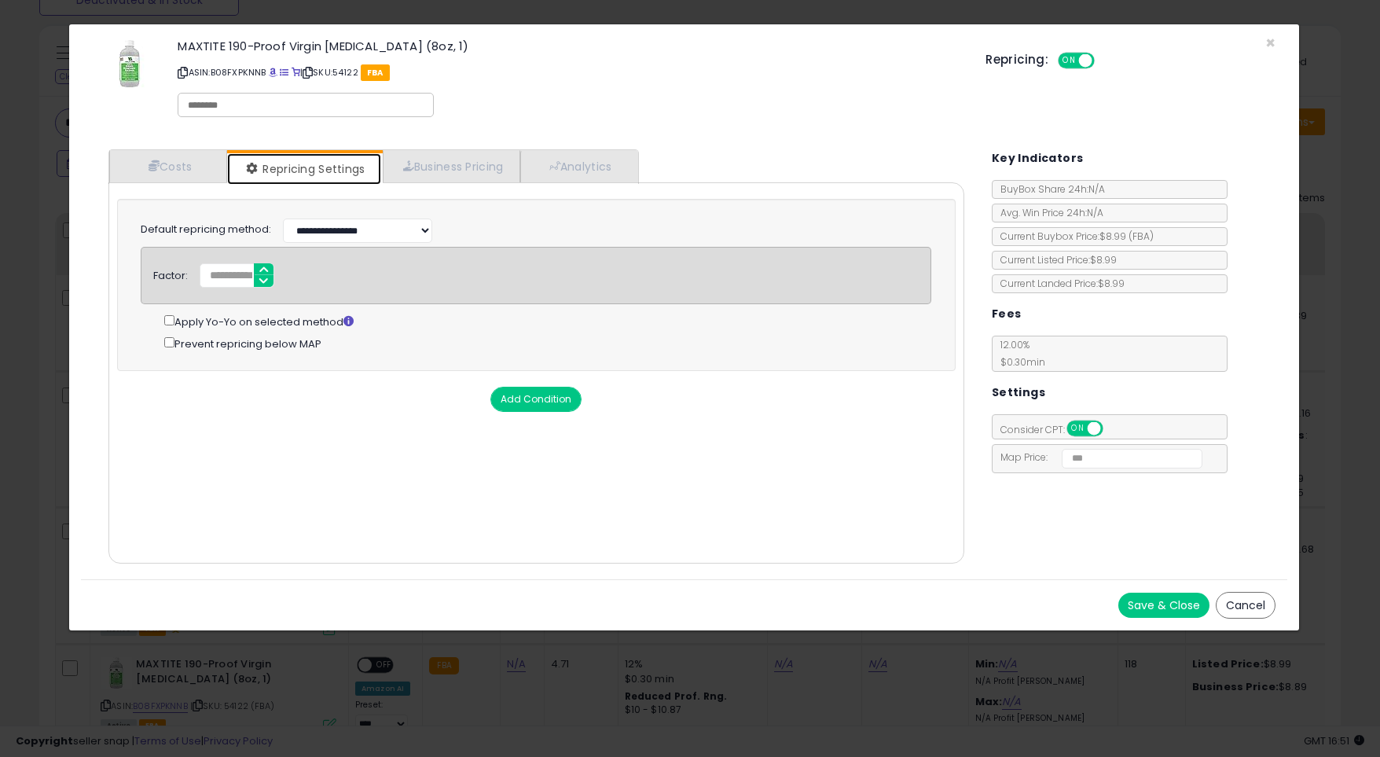 The image size is (1380, 757). I want to click on img: 41Po+keIXCL._SL60_.jpg, so click(130, 64).